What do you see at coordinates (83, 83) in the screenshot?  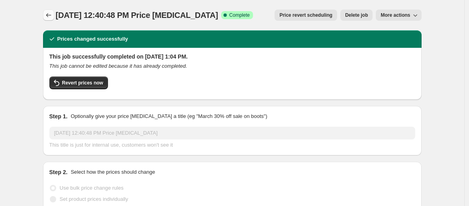 I see `span: Revert prices now` at bounding box center [83, 83].